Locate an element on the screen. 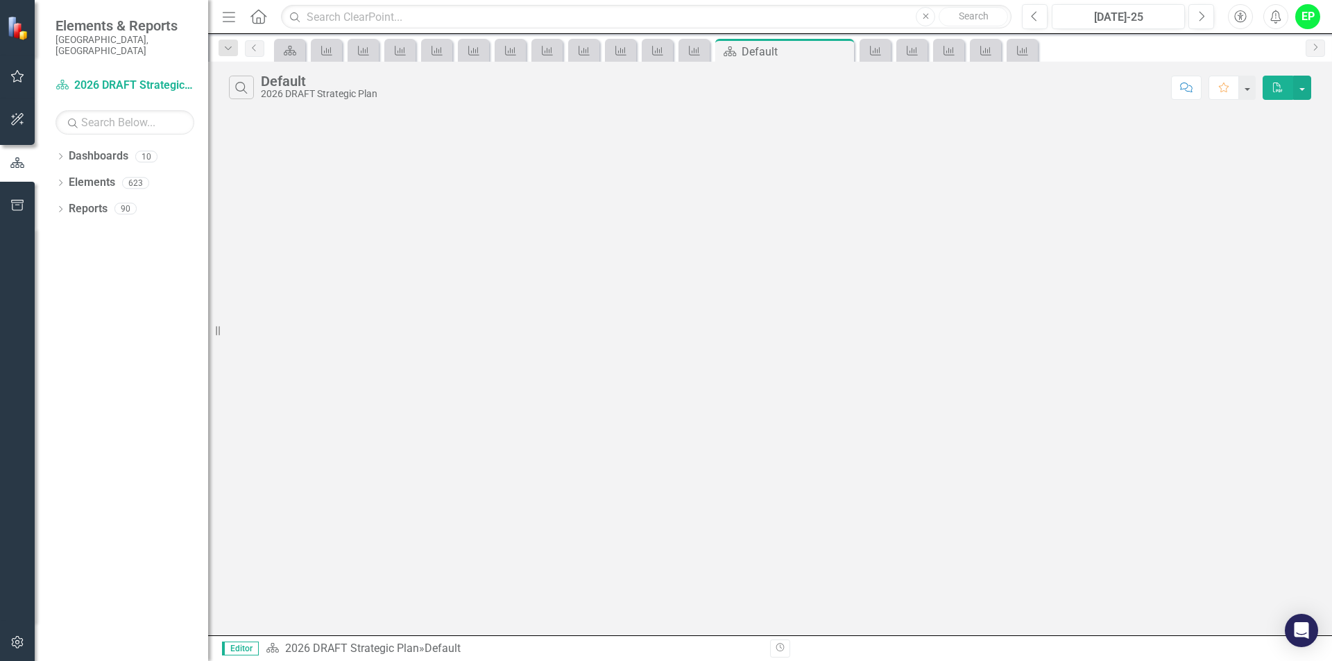 This screenshot has width=1332, height=661. div: EP is located at coordinates (1308, 17).